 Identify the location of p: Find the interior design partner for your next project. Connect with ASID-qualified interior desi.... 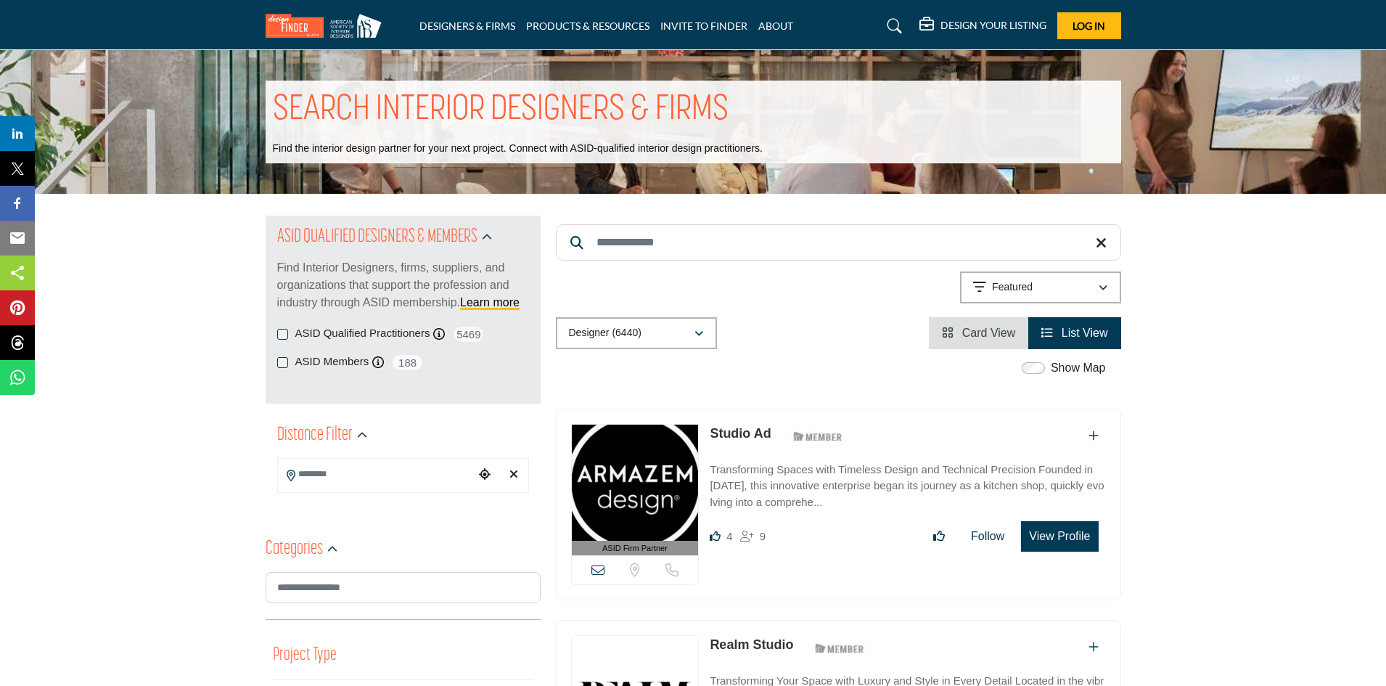
(517, 149).